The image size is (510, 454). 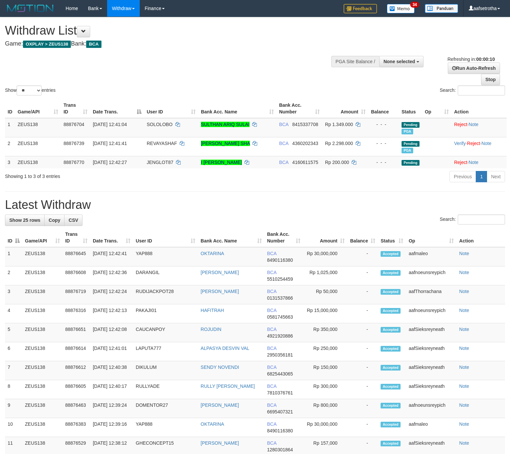 I want to click on td: 7, so click(x=14, y=371).